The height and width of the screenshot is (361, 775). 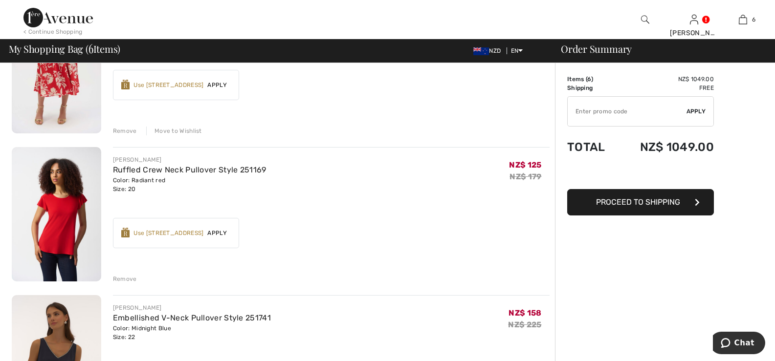 I want to click on input: Promo code, so click(x=627, y=111).